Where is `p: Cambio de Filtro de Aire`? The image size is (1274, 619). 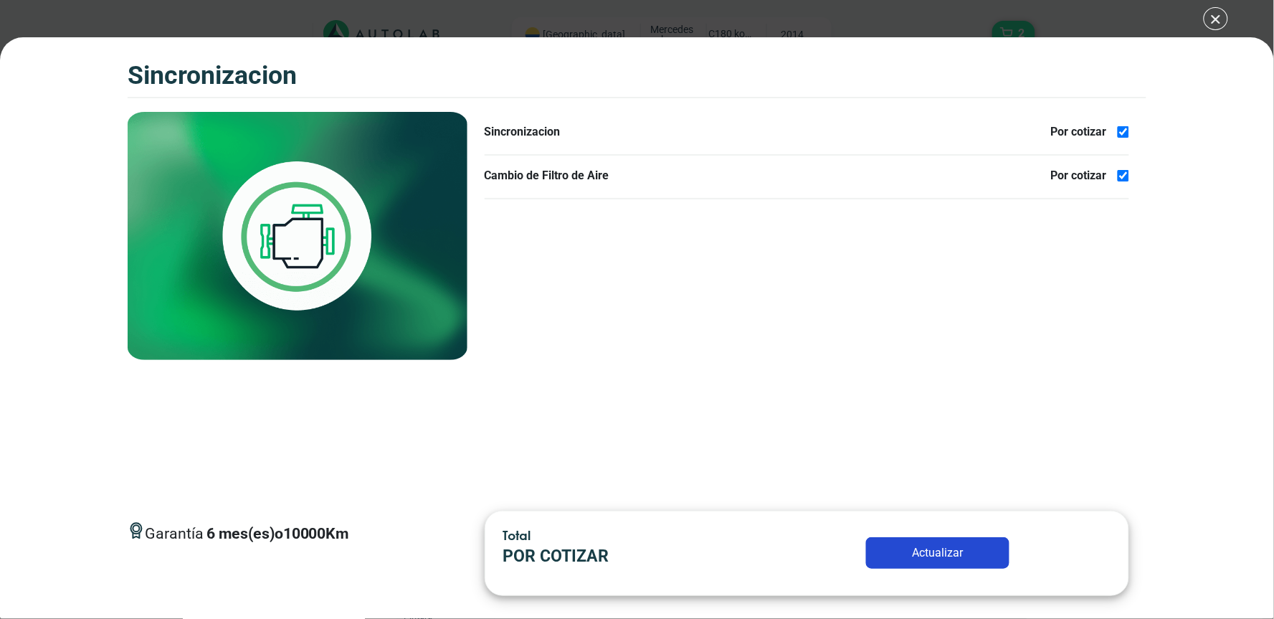 p: Cambio de Filtro de Aire is located at coordinates (567, 176).